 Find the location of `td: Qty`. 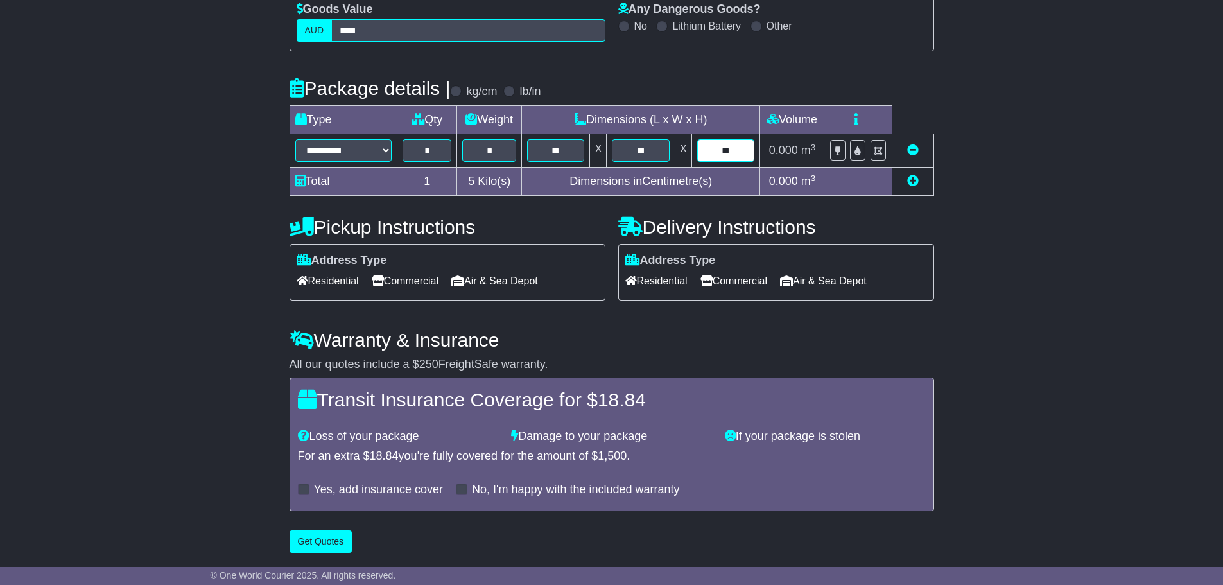

td: Qty is located at coordinates (427, 120).